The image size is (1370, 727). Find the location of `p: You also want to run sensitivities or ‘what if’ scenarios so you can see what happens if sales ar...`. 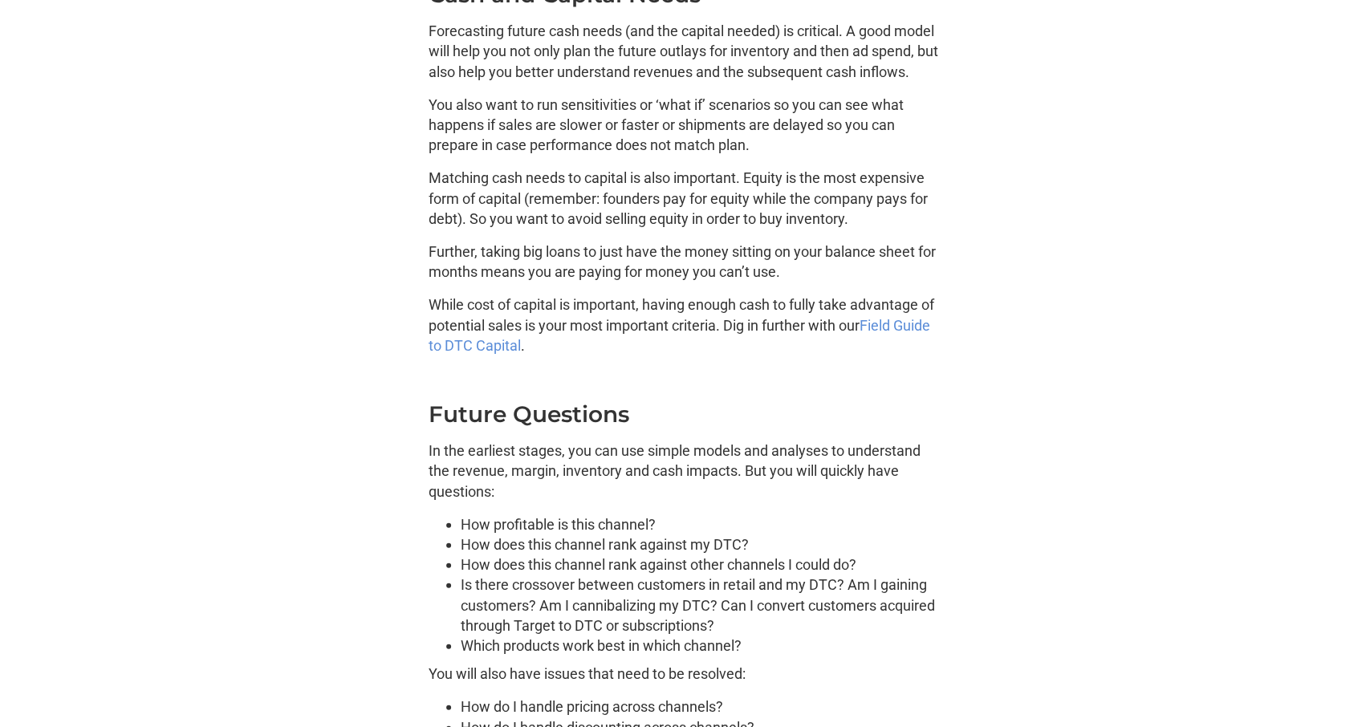

p: You also want to run sensitivities or ‘what if’ scenarios so you can see what happens if sales ar... is located at coordinates (685, 125).